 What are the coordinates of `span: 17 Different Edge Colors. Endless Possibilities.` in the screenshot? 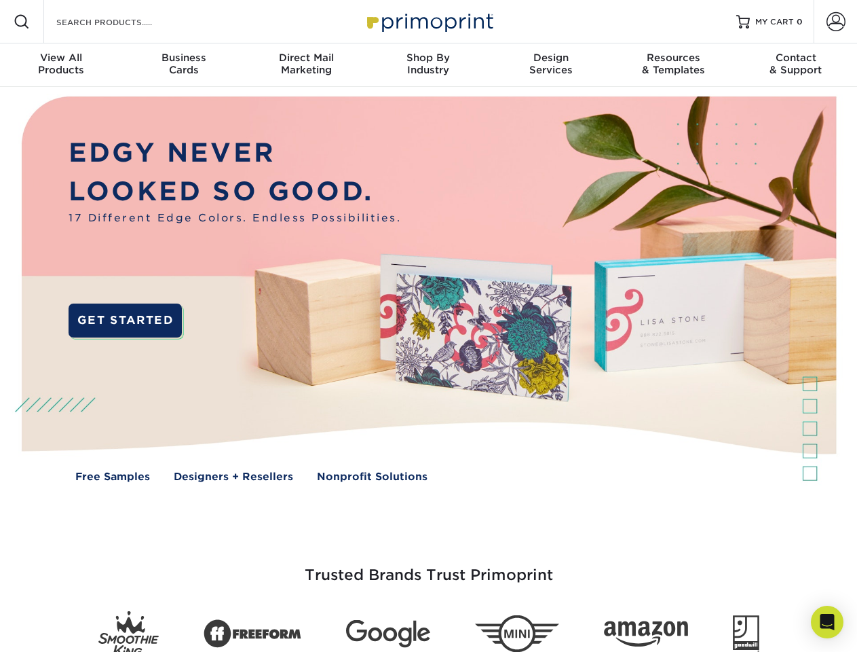 It's located at (235, 218).